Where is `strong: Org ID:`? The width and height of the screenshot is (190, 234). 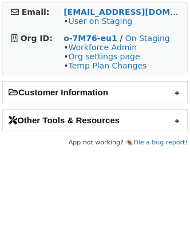 strong: Org ID: is located at coordinates (37, 38).